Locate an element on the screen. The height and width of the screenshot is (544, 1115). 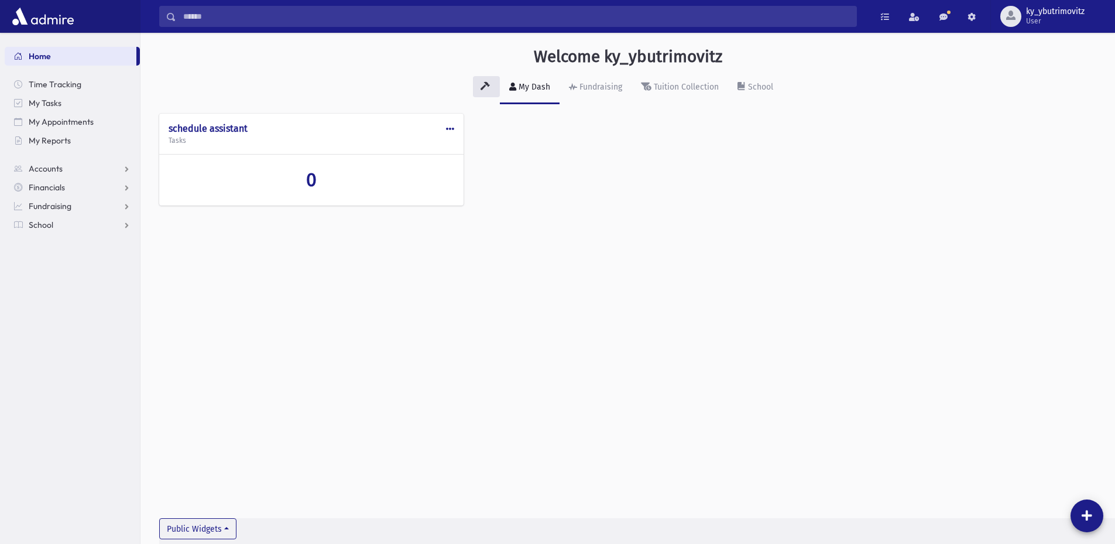
a: My Reports is located at coordinates (72, 140).